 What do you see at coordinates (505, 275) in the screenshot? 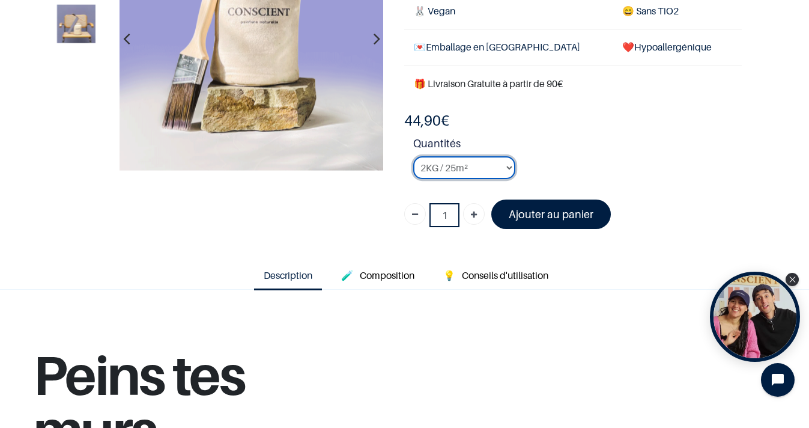
I see `span: Conseils d'utilisation` at bounding box center [505, 275].